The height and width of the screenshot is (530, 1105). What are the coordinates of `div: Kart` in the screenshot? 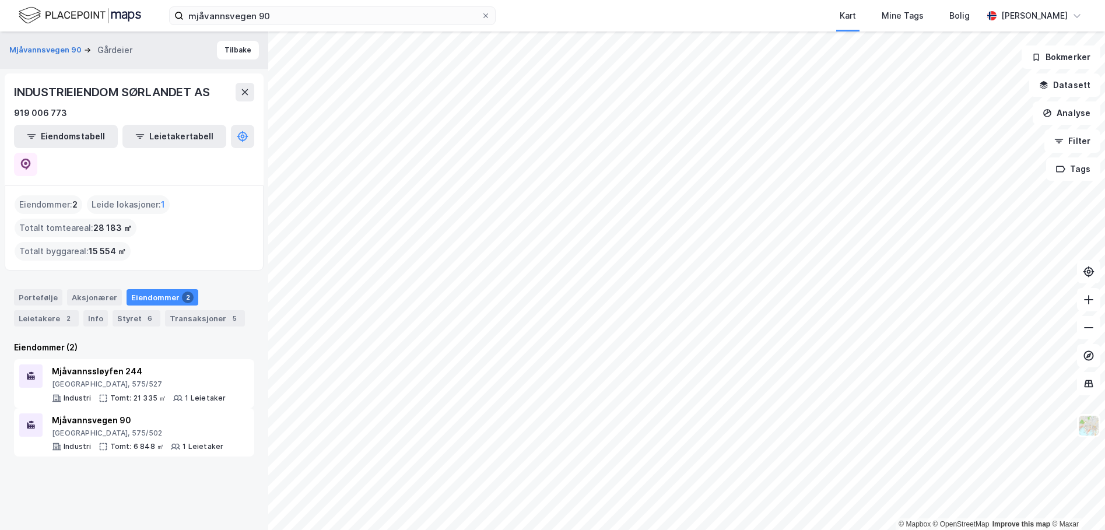 It's located at (848, 16).